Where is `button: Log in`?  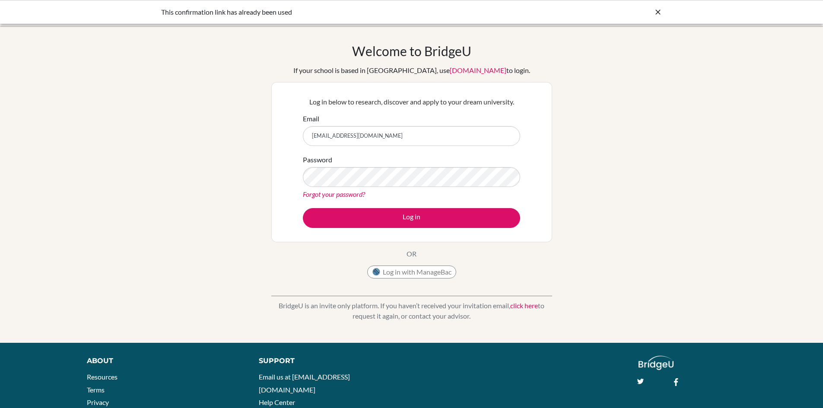
button: Log in is located at coordinates (411, 218).